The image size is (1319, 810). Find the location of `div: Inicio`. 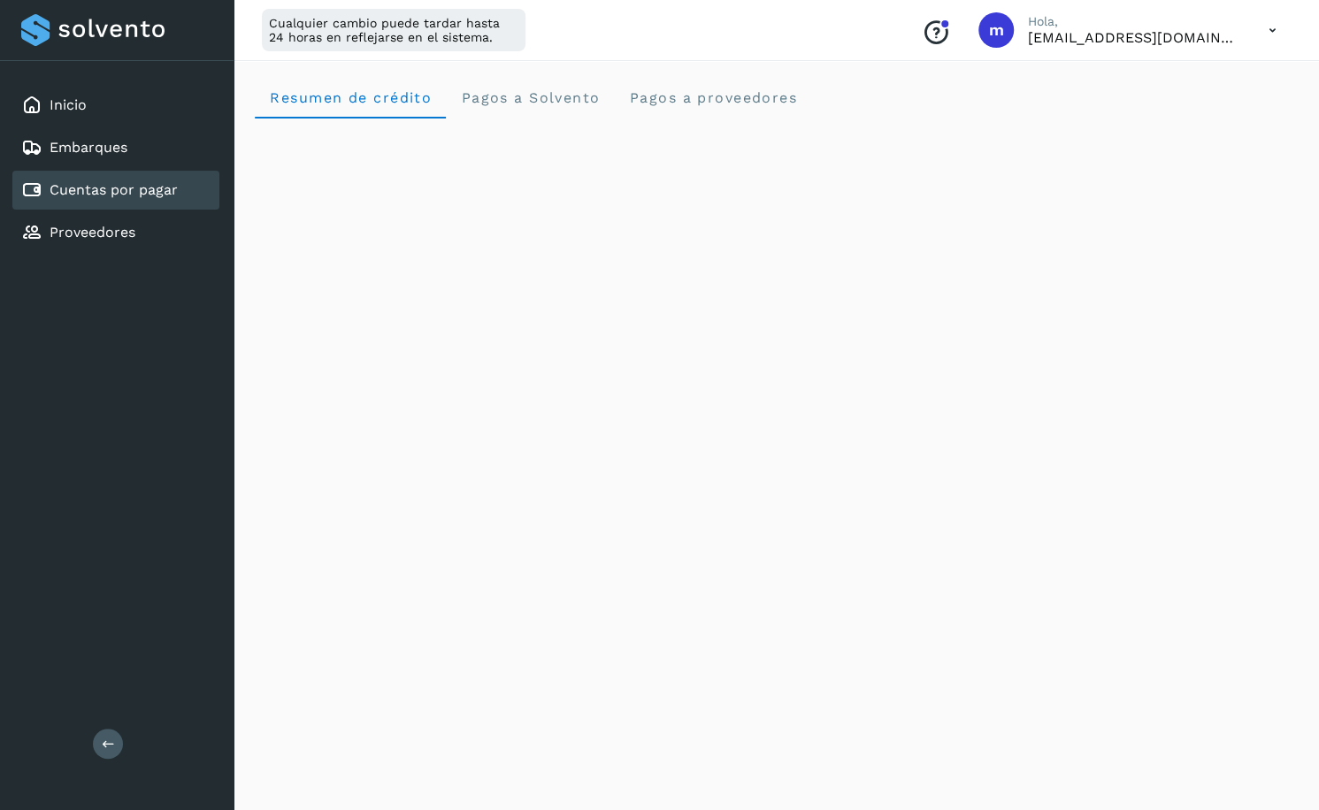

div: Inicio is located at coordinates (116, 105).